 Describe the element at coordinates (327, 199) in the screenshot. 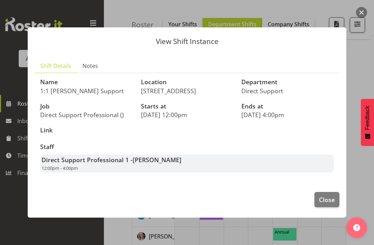

I see `span: Close` at that location.